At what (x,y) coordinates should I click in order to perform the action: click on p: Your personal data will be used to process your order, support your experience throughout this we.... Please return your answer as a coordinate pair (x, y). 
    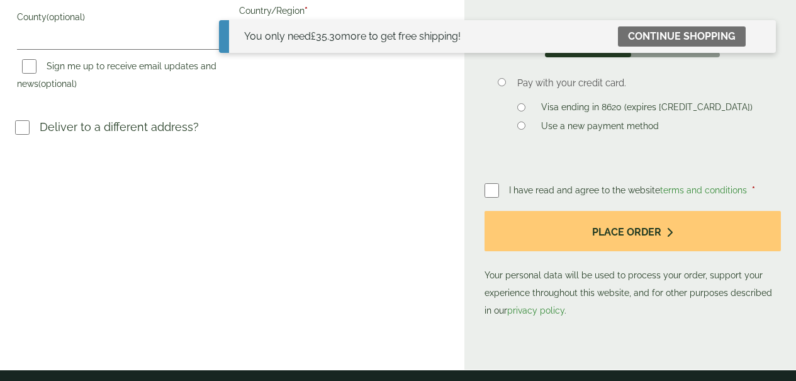
    Looking at the image, I should click on (632, 265).